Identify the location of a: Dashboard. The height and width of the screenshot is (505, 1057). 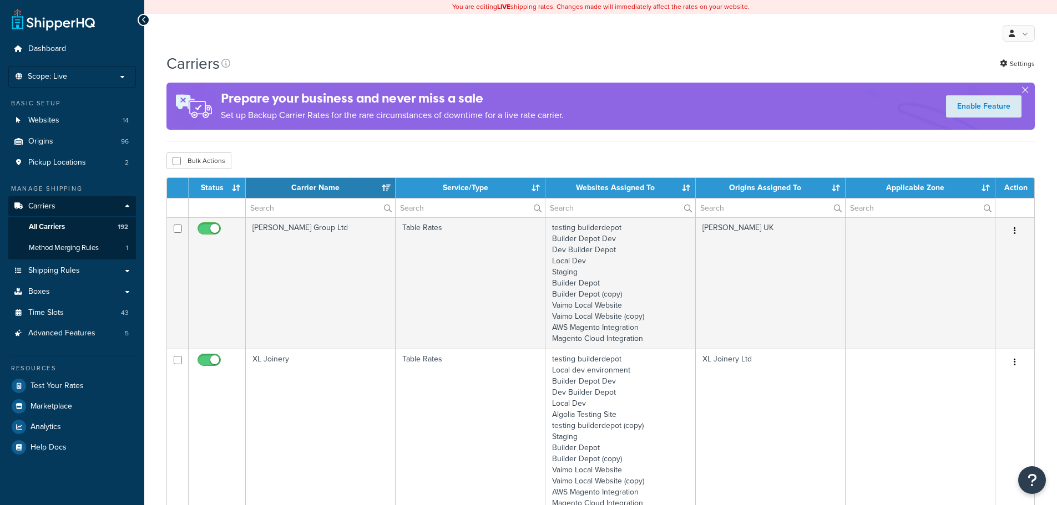
(72, 49).